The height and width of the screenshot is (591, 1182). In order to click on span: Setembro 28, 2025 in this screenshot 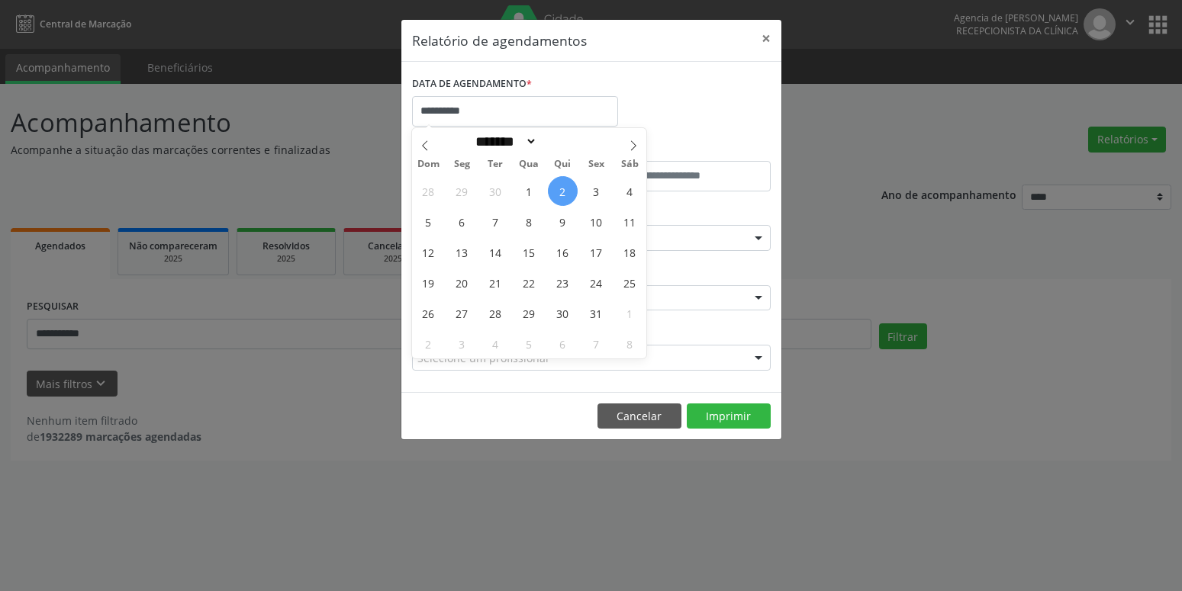, I will do `click(428, 191)`.